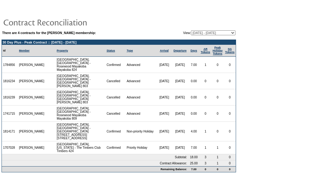 The width and height of the screenshot is (309, 184). What do you see at coordinates (194, 51) in the screenshot?
I see `a: Days` at bounding box center [194, 51].